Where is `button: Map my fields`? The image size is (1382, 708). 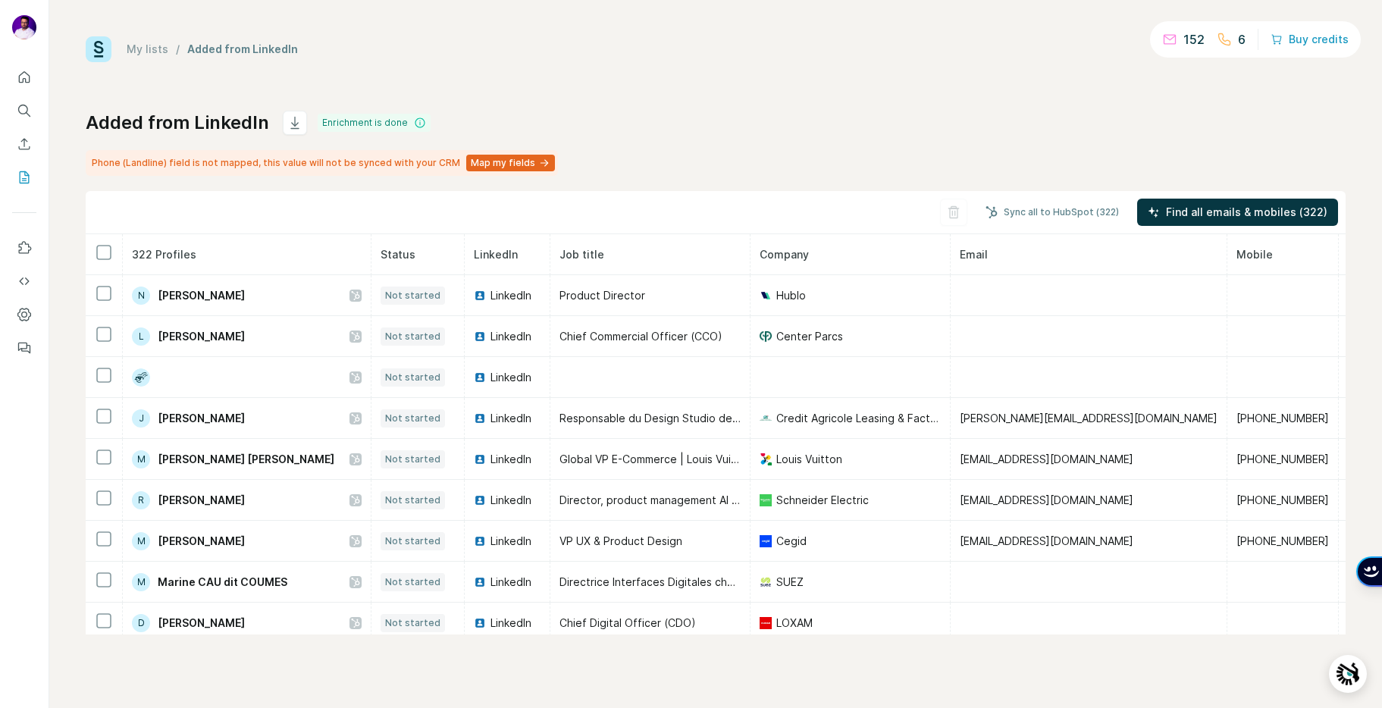
button: Map my fields is located at coordinates (510, 163).